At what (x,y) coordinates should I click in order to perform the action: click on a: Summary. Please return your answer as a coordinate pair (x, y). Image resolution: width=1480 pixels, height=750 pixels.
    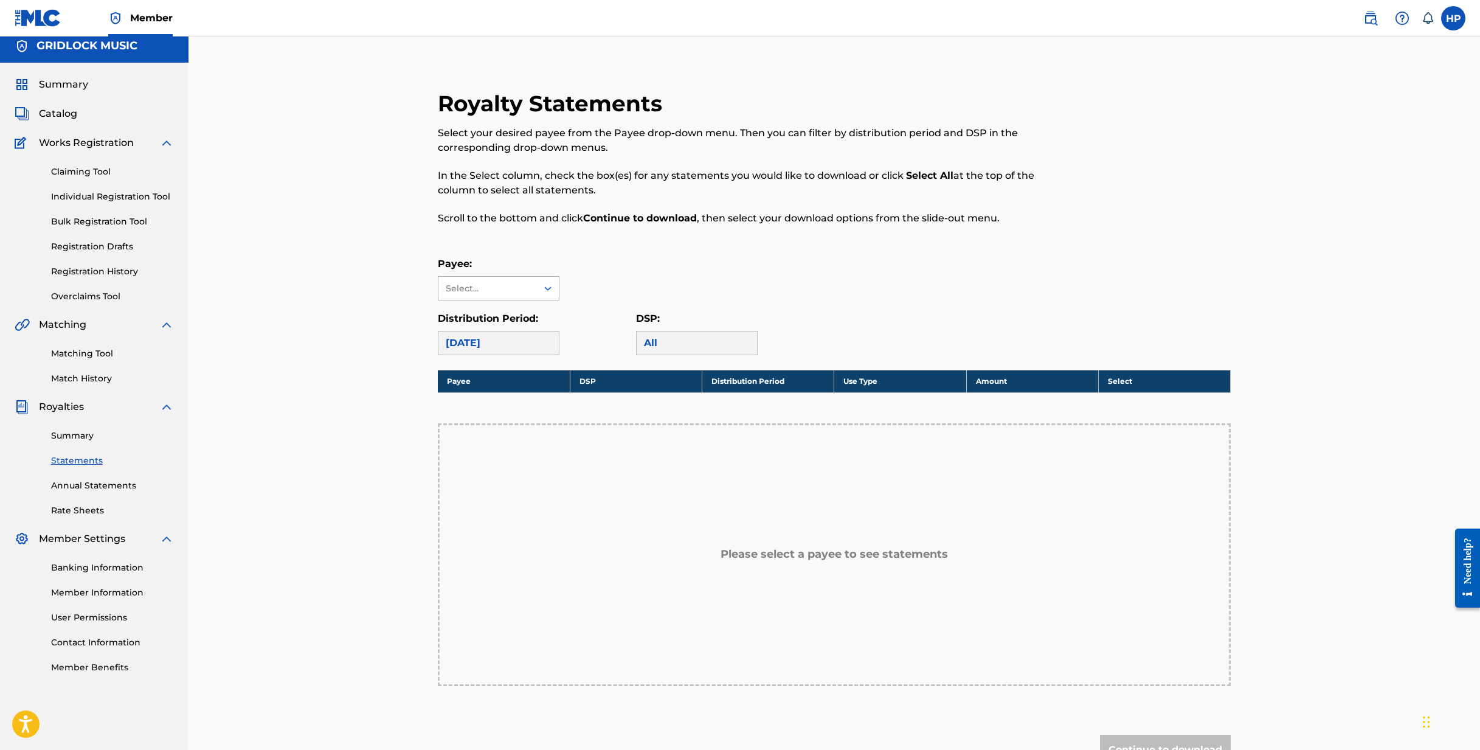
    Looking at the image, I should click on (112, 435).